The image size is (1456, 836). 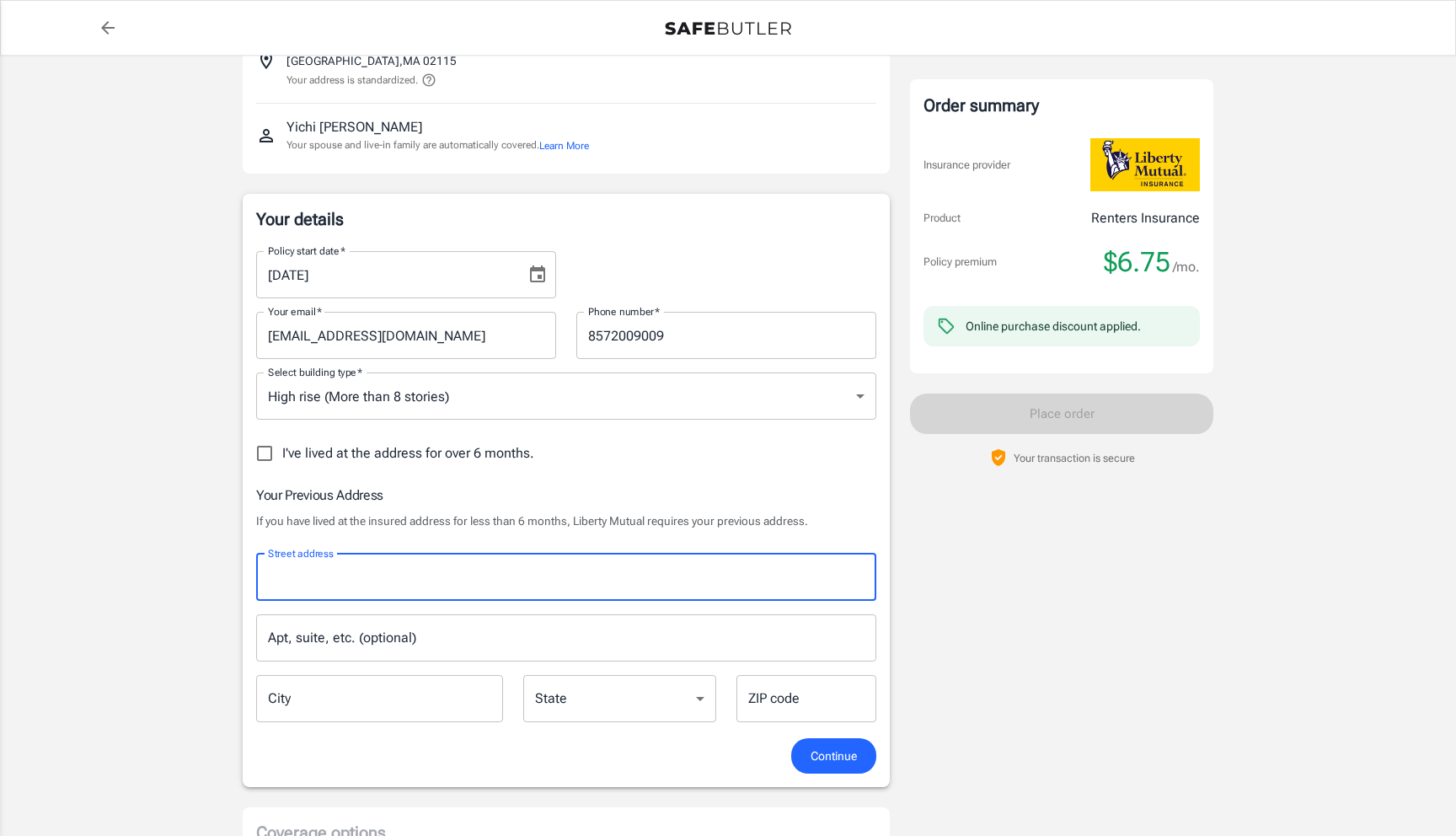 What do you see at coordinates (942, 218) in the screenshot?
I see `p: Product` at bounding box center [942, 218].